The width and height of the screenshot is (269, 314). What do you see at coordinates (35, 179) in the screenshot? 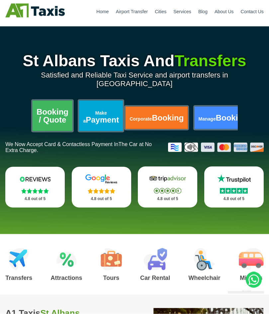
I see `img: Reviews.io` at bounding box center [35, 179].